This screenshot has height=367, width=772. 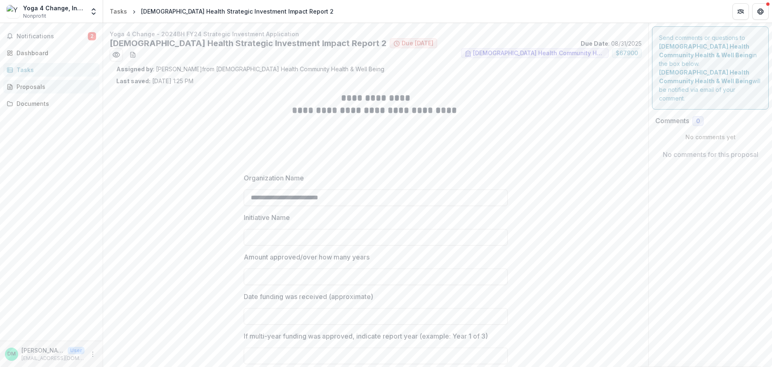 I want to click on h2: Comments, so click(x=672, y=121).